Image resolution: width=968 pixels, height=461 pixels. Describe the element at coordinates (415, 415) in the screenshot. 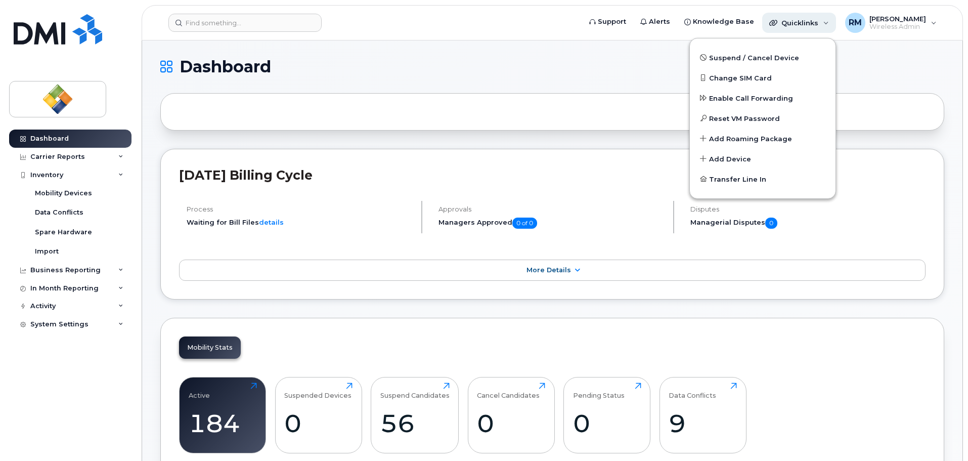

I see `a: Suspend Candidates56` at that location.